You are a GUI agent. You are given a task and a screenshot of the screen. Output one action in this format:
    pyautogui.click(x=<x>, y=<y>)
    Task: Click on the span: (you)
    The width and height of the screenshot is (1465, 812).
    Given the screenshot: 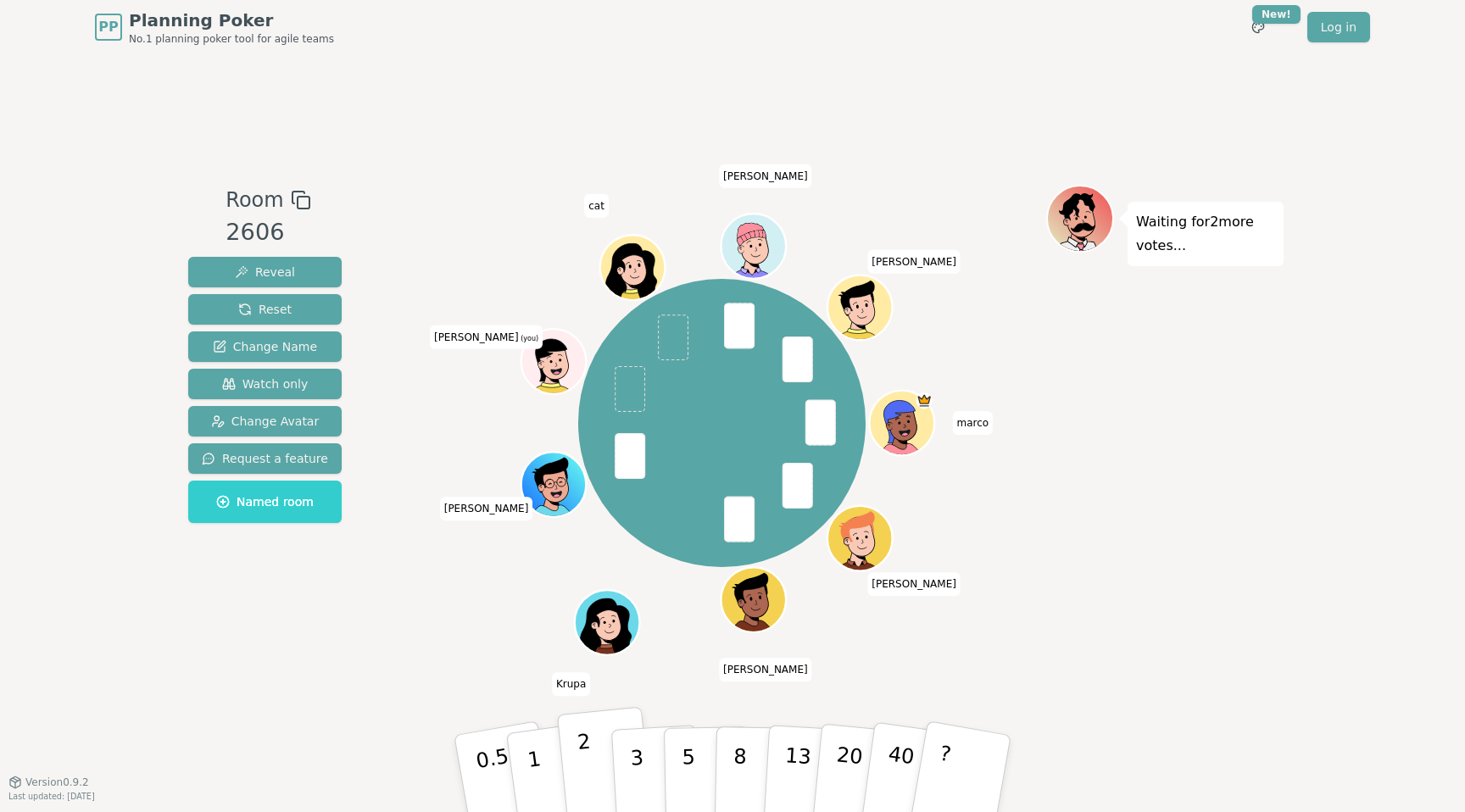 What is the action you would take?
    pyautogui.click(x=529, y=339)
    